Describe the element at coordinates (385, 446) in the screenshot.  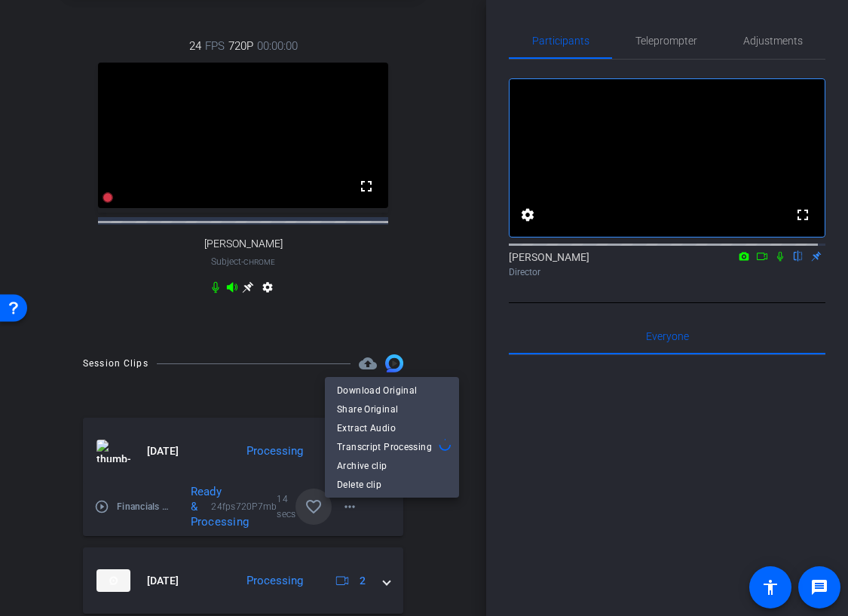
I see `span: Transcript Processing` at that location.